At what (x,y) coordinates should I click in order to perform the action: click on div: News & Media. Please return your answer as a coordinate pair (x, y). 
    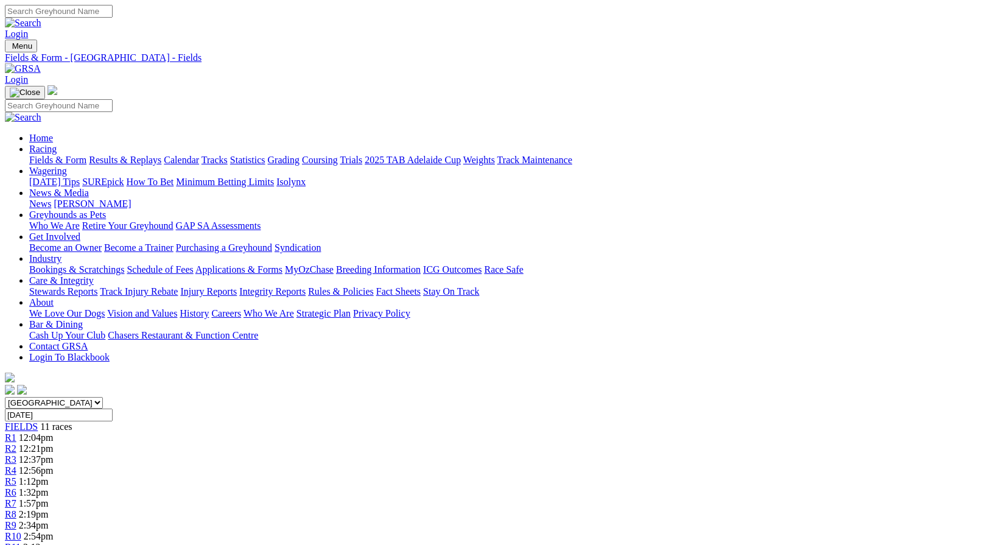
    Looking at the image, I should click on (508, 204).